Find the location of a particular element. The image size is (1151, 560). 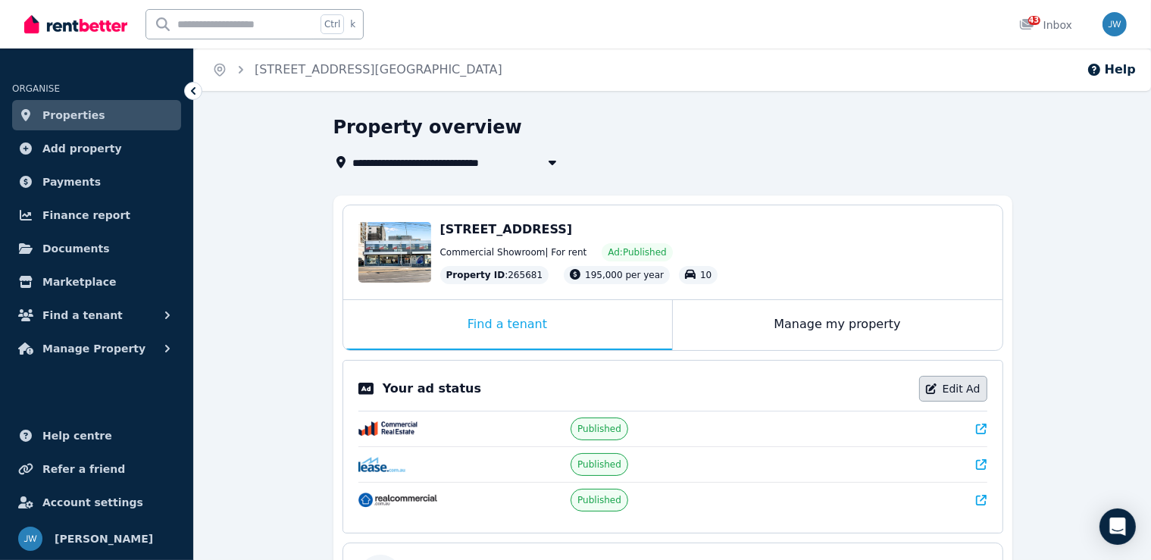

span: Documents is located at coordinates (76, 248).